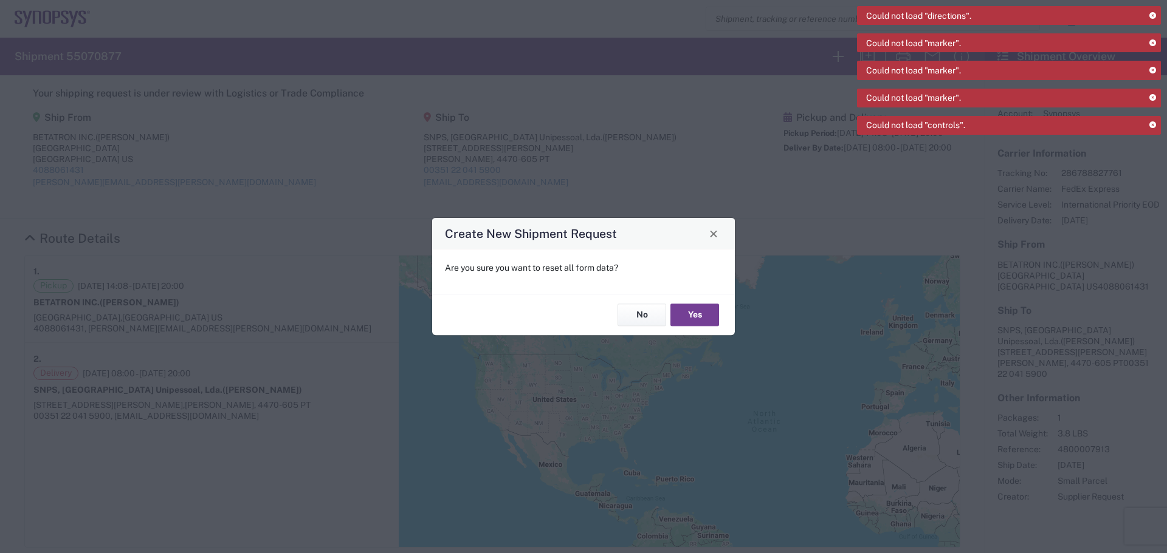 This screenshot has height=553, width=1167. I want to click on p: Are you sure you want to reset all form data?, so click(583, 268).